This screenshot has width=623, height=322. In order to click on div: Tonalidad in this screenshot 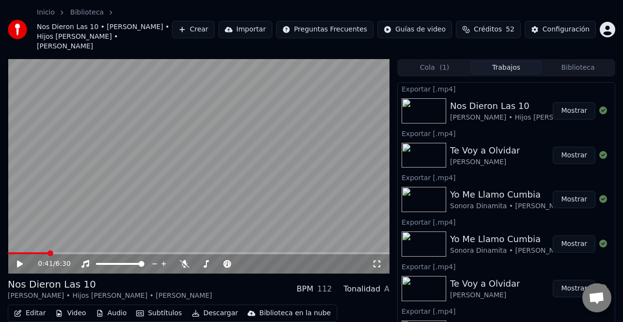, I will do `click(362, 289)`.